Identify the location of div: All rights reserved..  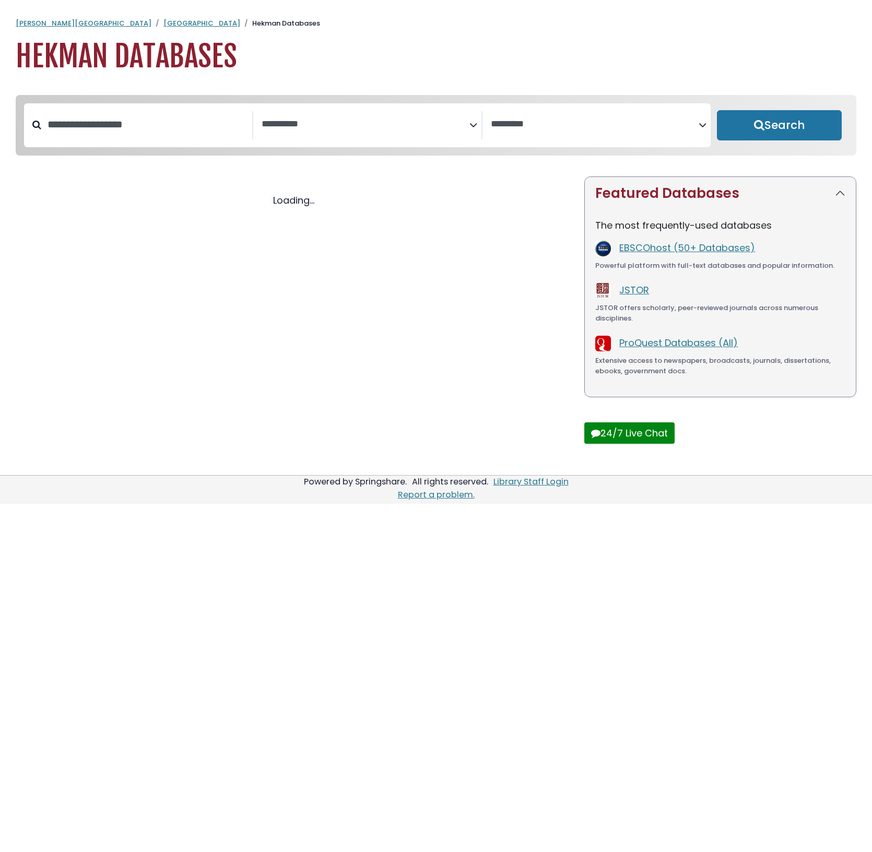
(450, 482).